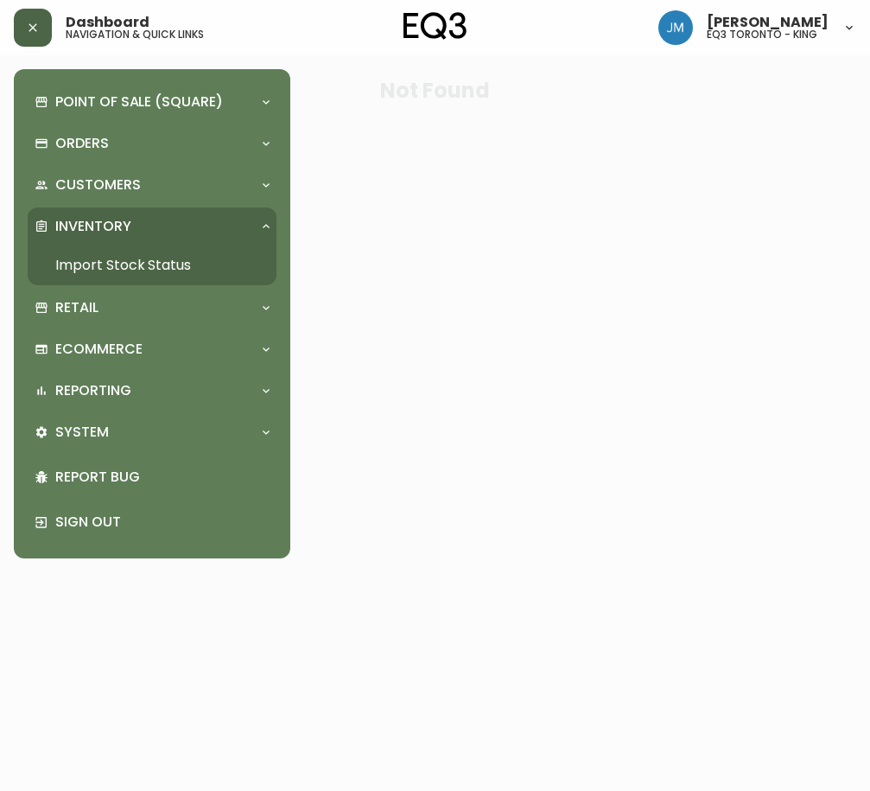  Describe the element at coordinates (152, 185) in the screenshot. I see `div: Customers` at that location.